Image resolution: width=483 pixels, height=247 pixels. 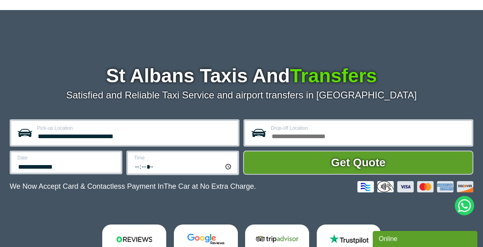 I want to click on img: Tripadvisor, so click(x=277, y=239).